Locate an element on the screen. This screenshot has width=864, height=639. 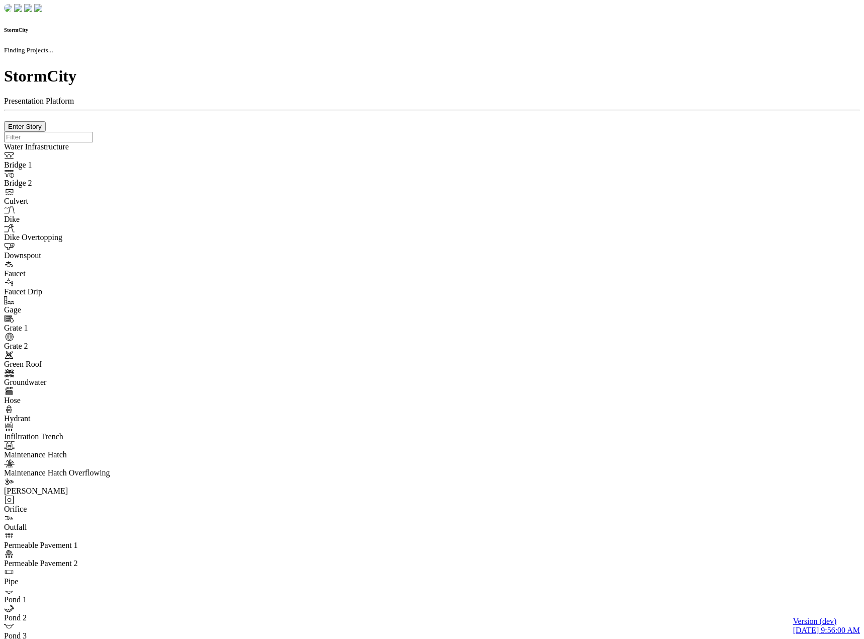
div: Pond 1 is located at coordinates (72, 600).